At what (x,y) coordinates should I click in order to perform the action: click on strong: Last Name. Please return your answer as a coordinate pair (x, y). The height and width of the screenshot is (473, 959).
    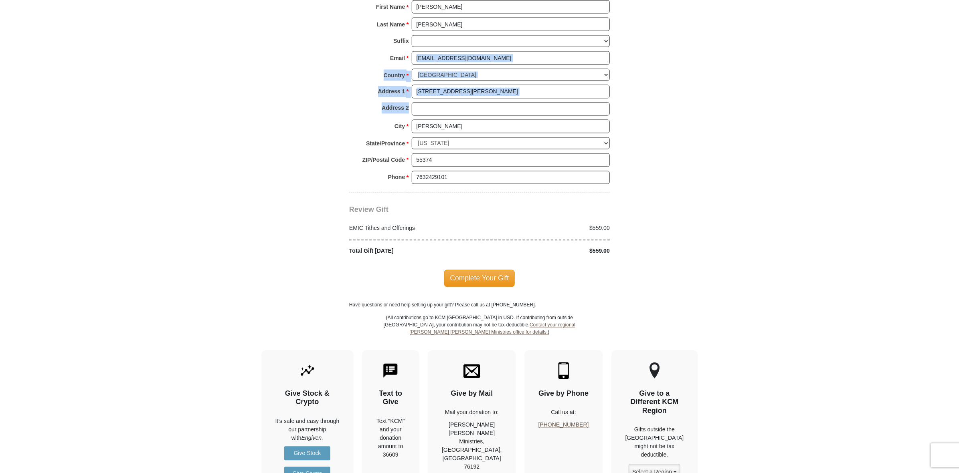
    Looking at the image, I should click on (391, 24).